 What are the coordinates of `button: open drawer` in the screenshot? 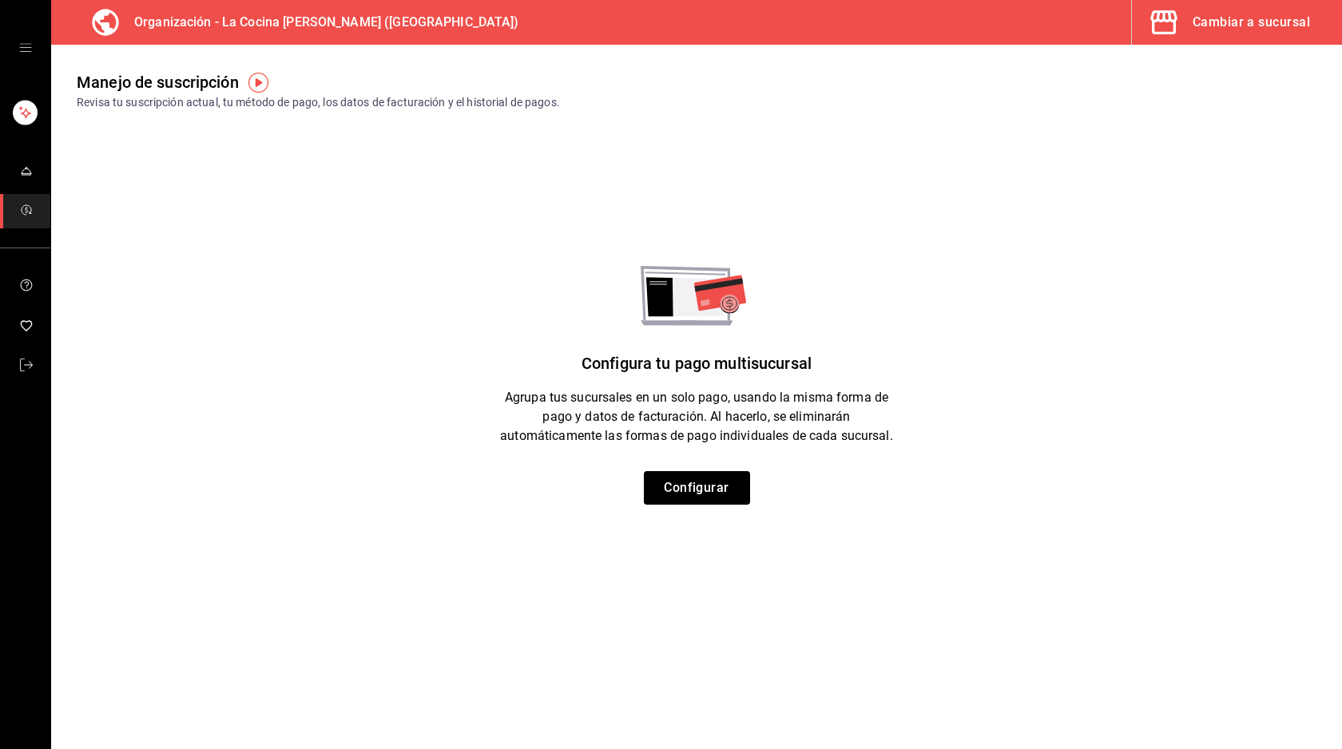 It's located at (26, 48).